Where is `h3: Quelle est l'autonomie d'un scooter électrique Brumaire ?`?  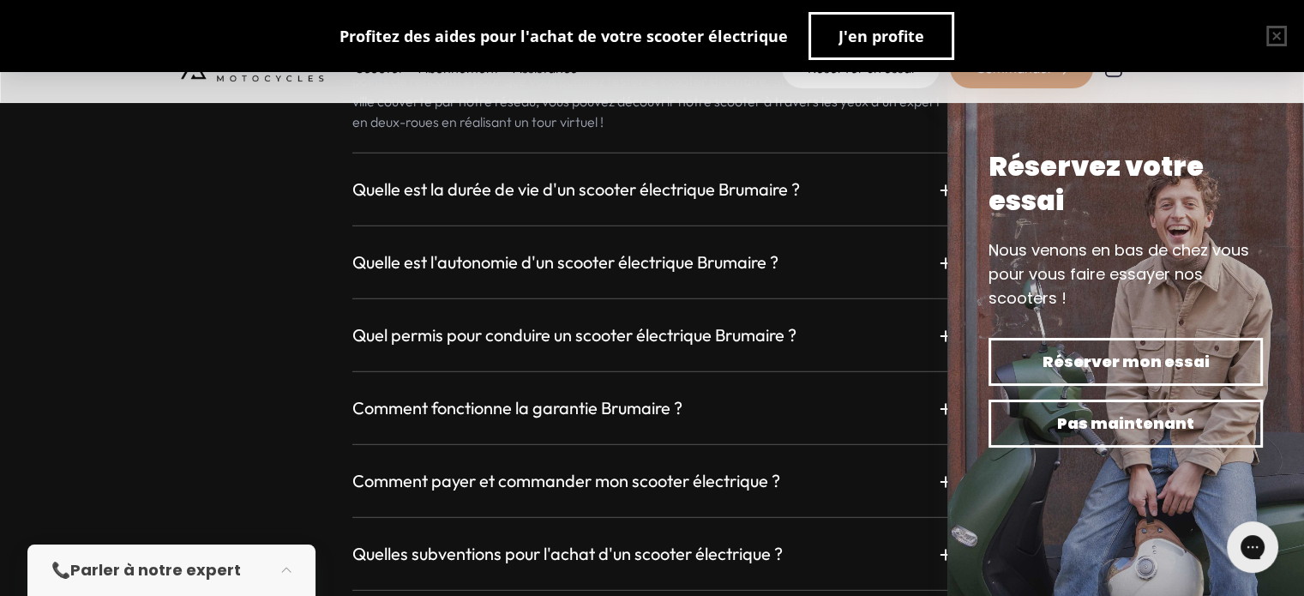 h3: Quelle est l'autonomie d'un scooter électrique Brumaire ? is located at coordinates (565, 262).